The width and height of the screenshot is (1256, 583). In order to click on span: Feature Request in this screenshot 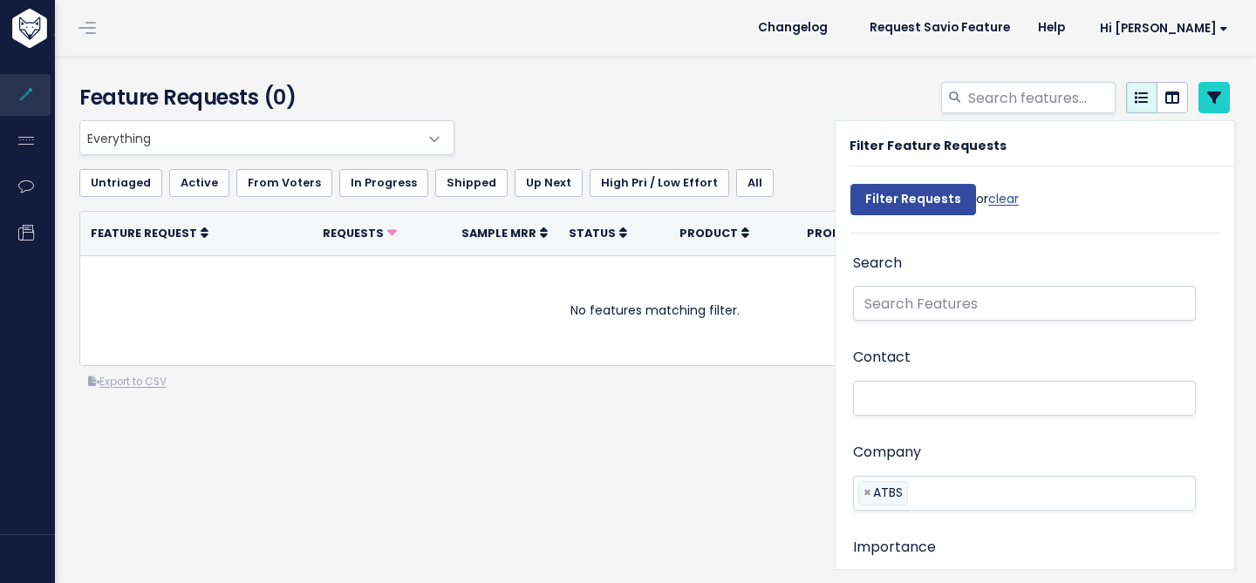, I will do `click(144, 233)`.